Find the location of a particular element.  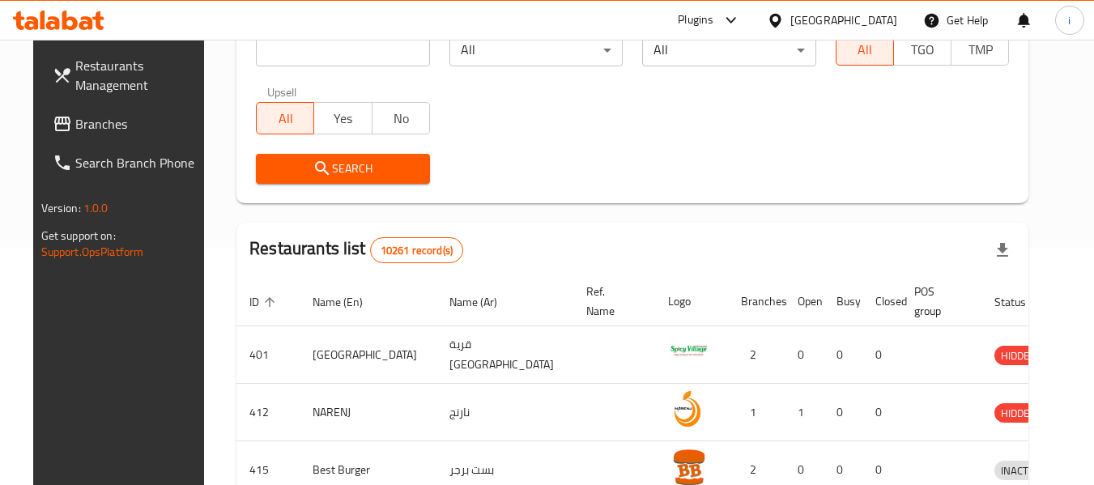

span: Branches is located at coordinates (139, 124).